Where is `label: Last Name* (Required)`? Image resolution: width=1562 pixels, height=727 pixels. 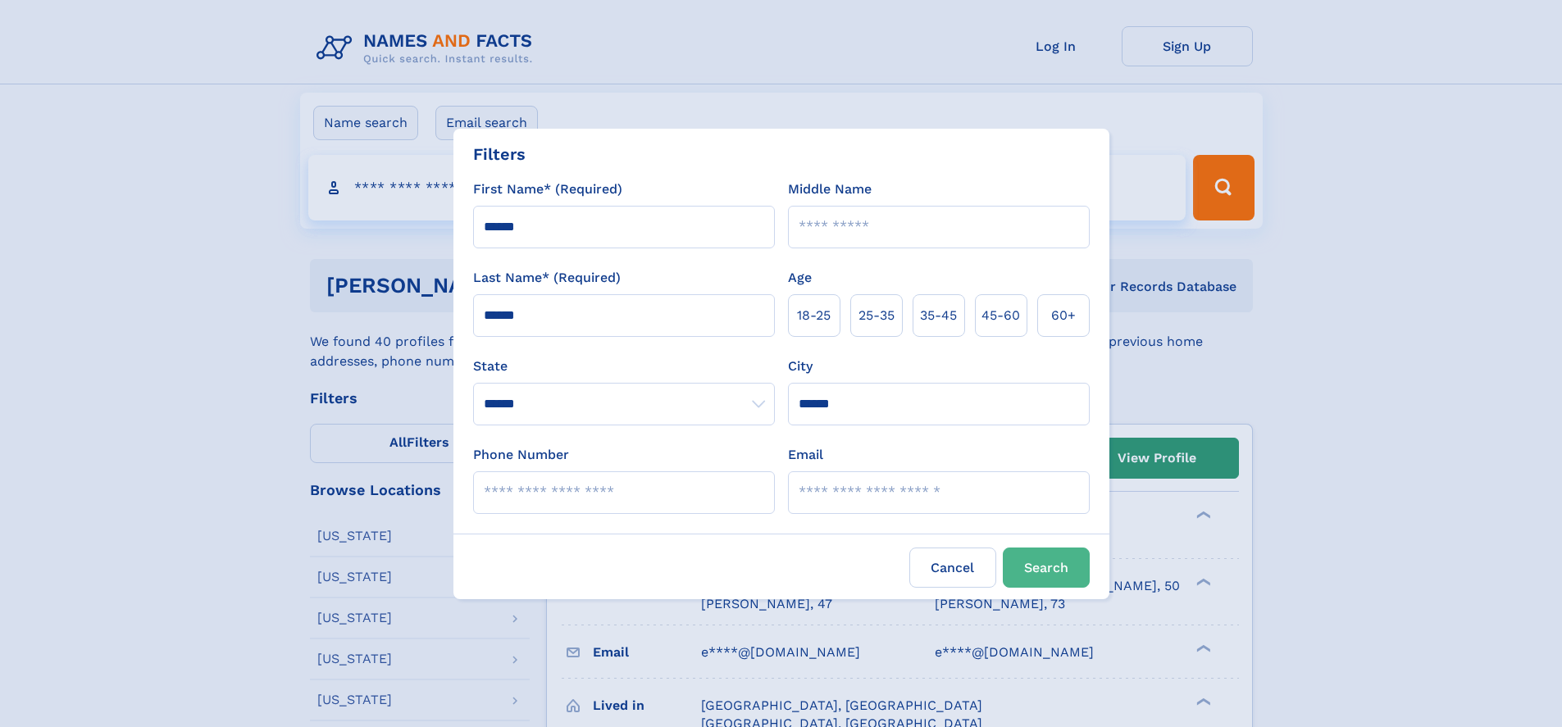
label: Last Name* (Required) is located at coordinates (547, 278).